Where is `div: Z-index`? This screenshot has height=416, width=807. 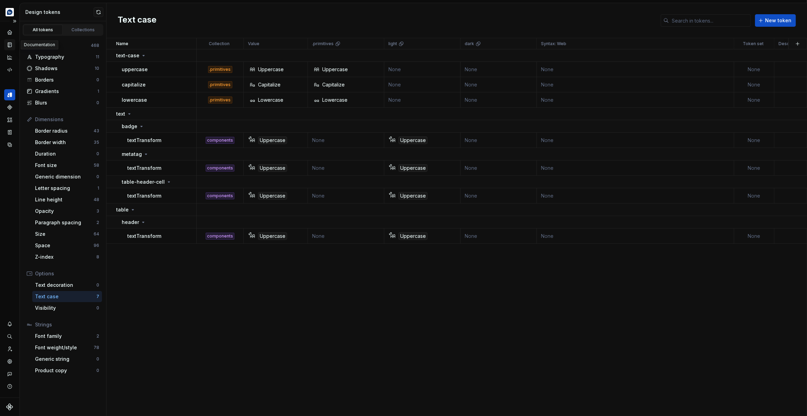 div: Z-index is located at coordinates (66, 257).